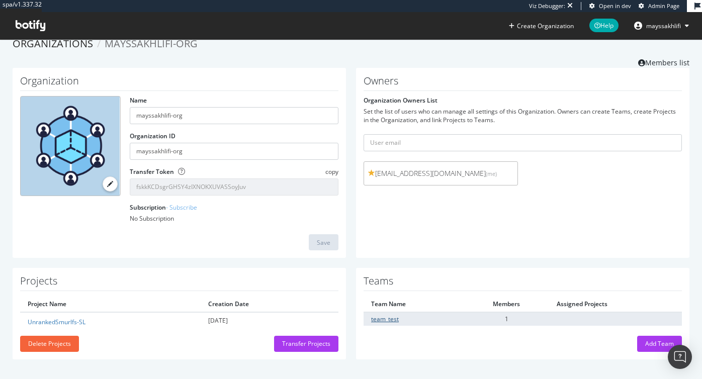 The width and height of the screenshot is (702, 379). I want to click on label: Organization Owners List, so click(400, 100).